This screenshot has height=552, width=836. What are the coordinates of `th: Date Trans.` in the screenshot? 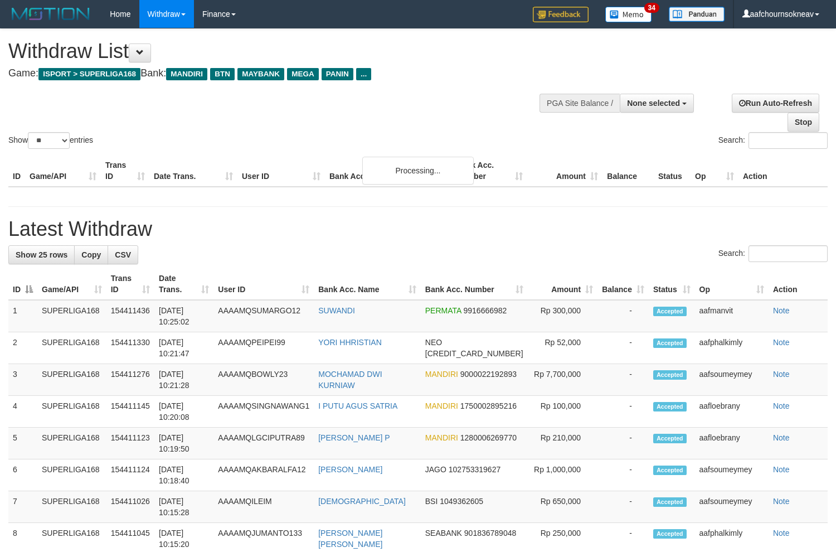 It's located at (193, 170).